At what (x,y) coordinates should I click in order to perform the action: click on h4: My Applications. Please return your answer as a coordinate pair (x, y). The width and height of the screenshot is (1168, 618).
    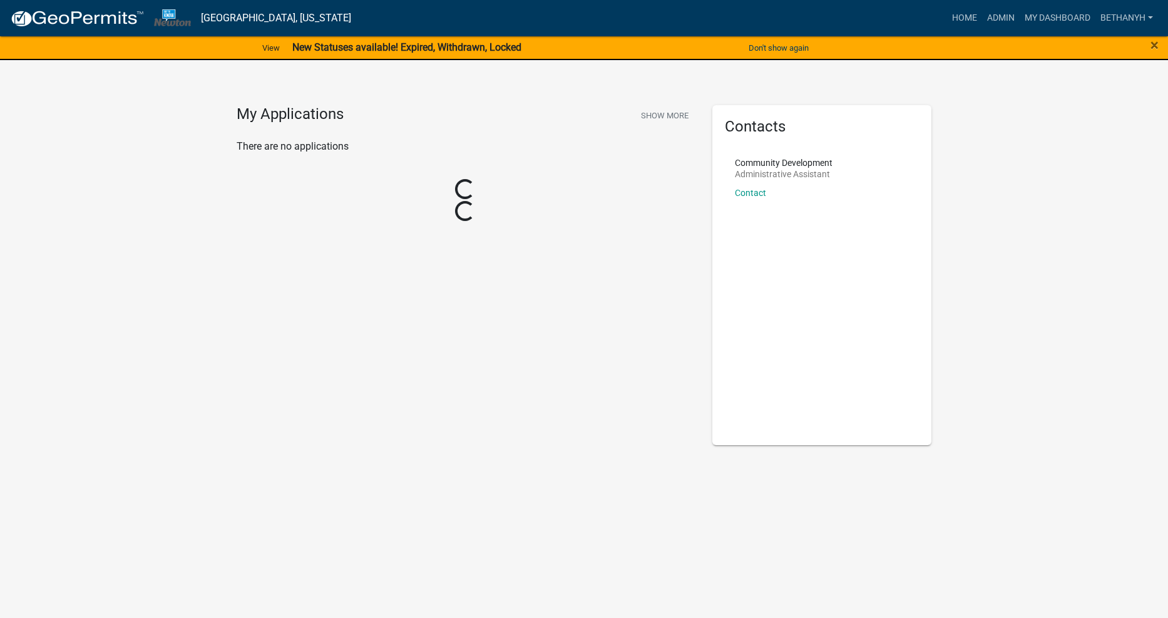
    Looking at the image, I should click on (290, 115).